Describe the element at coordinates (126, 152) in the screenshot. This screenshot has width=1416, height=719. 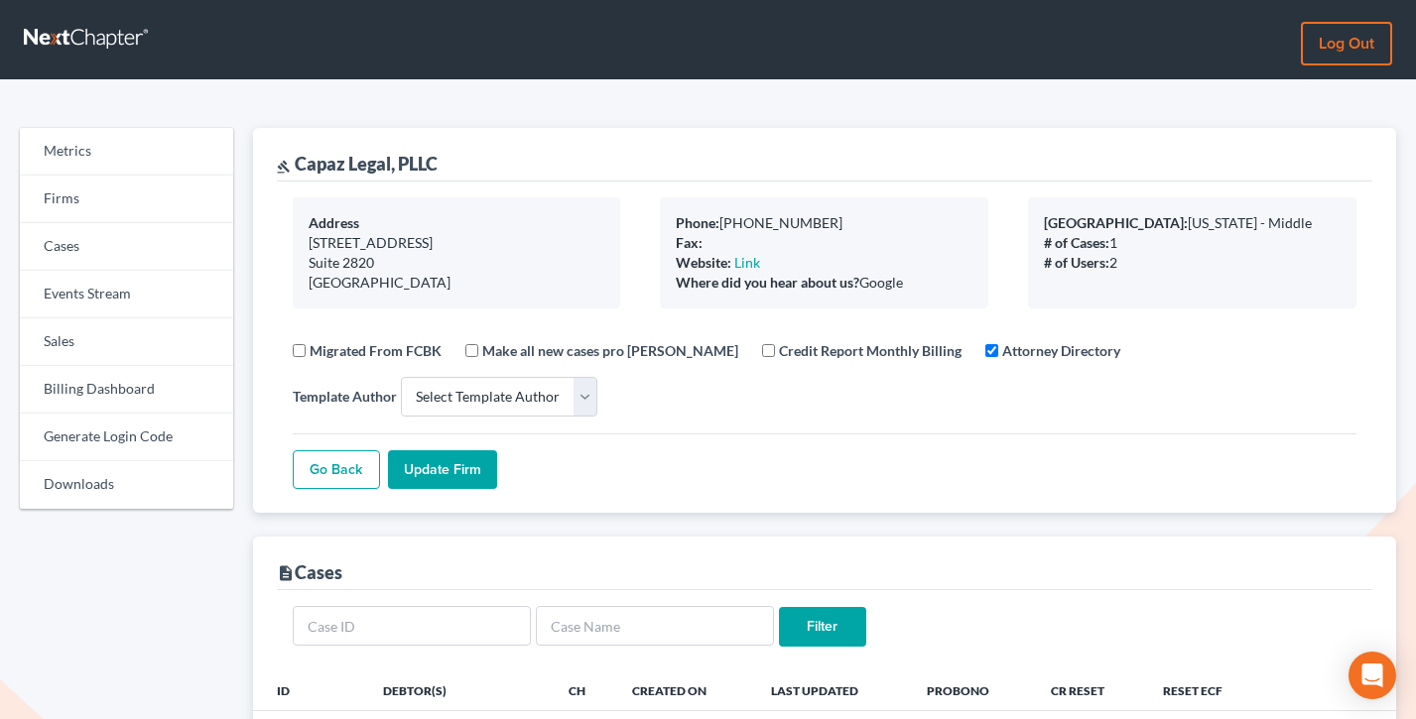
I see `a: Metrics` at that location.